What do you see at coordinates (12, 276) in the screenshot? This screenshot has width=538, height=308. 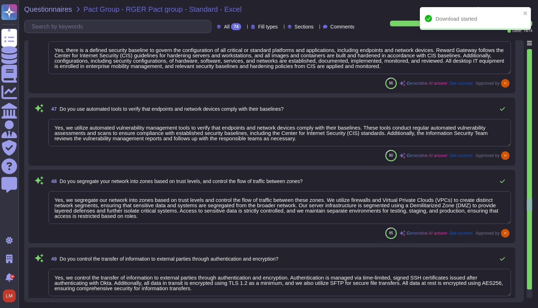 I see `div: 9+` at bounding box center [12, 276].